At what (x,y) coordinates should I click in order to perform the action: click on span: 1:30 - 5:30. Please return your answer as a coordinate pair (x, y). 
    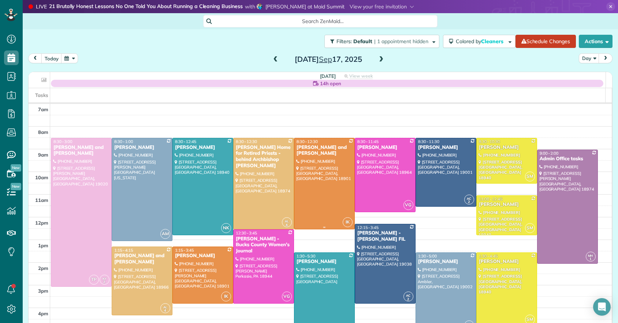
    Looking at the image, I should click on (306, 256).